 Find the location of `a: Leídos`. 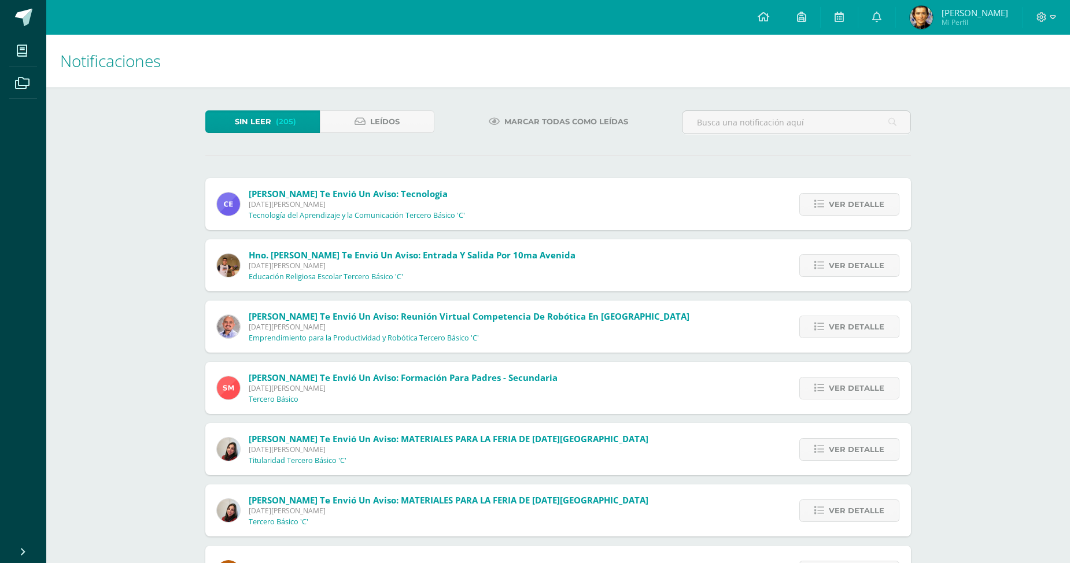

a: Leídos is located at coordinates (377, 121).